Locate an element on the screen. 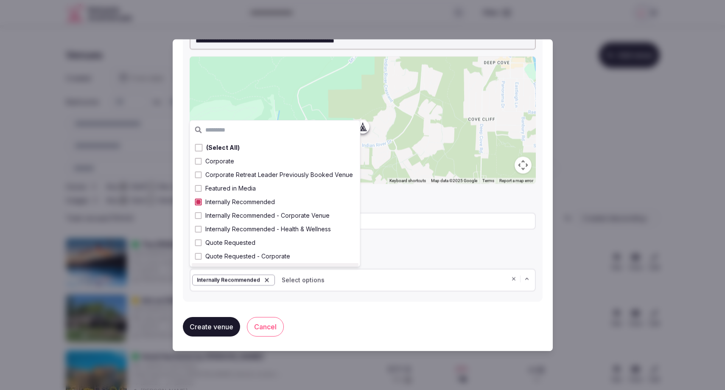 This screenshot has width=725, height=390. span: Quote Requested is located at coordinates (230, 243).